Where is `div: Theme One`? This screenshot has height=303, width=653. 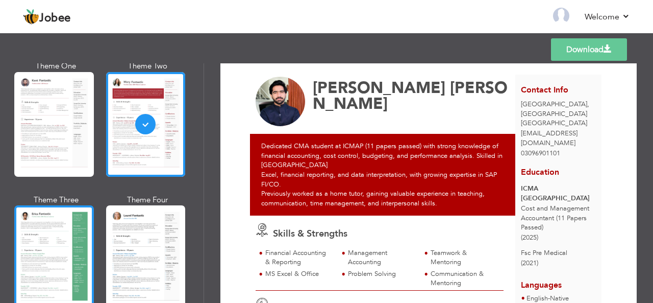 div: Theme One is located at coordinates (56, 66).